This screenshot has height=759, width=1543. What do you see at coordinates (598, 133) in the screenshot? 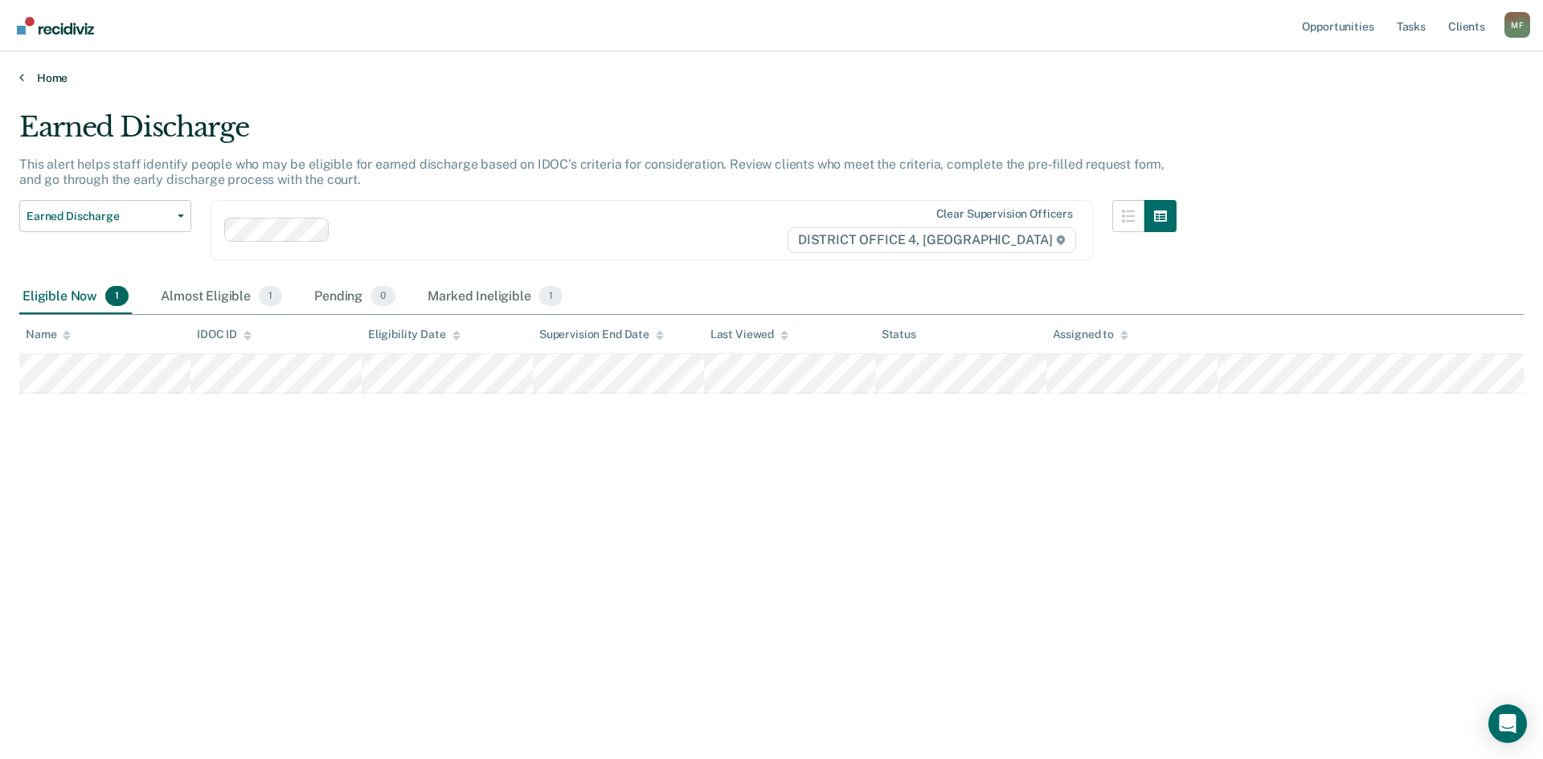
I see `div: Earned Discharge` at bounding box center [598, 133].